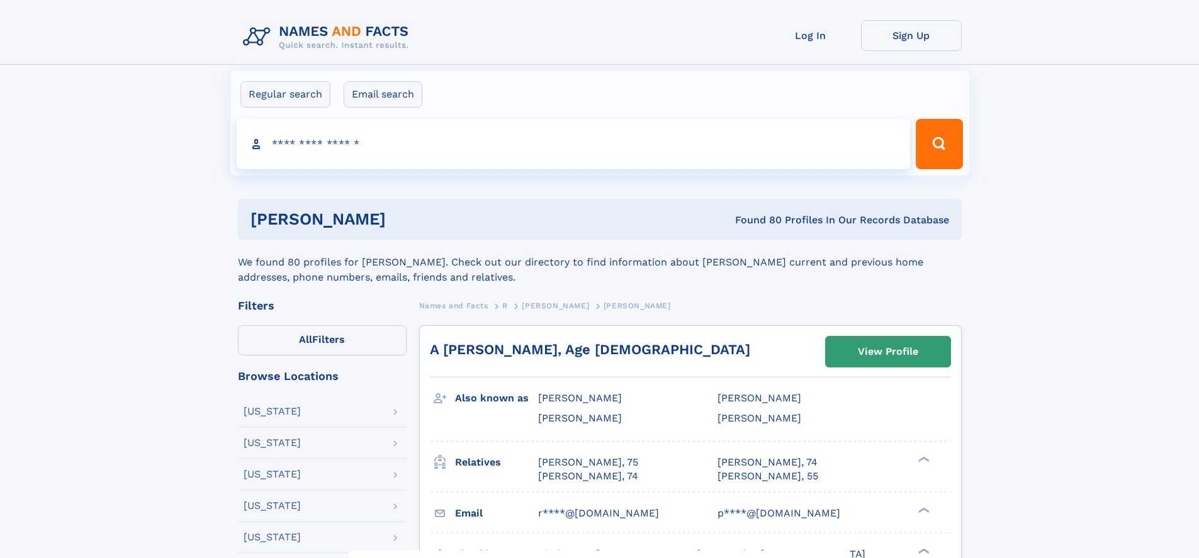  I want to click on label: Filters, so click(322, 341).